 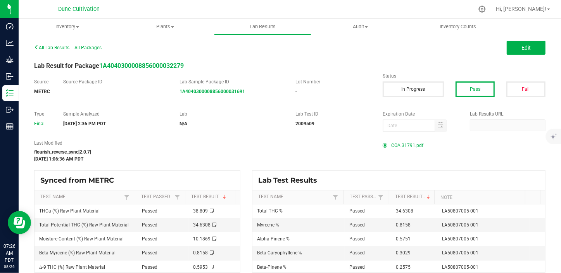 I want to click on span: Synced from METRC, so click(x=80, y=180).